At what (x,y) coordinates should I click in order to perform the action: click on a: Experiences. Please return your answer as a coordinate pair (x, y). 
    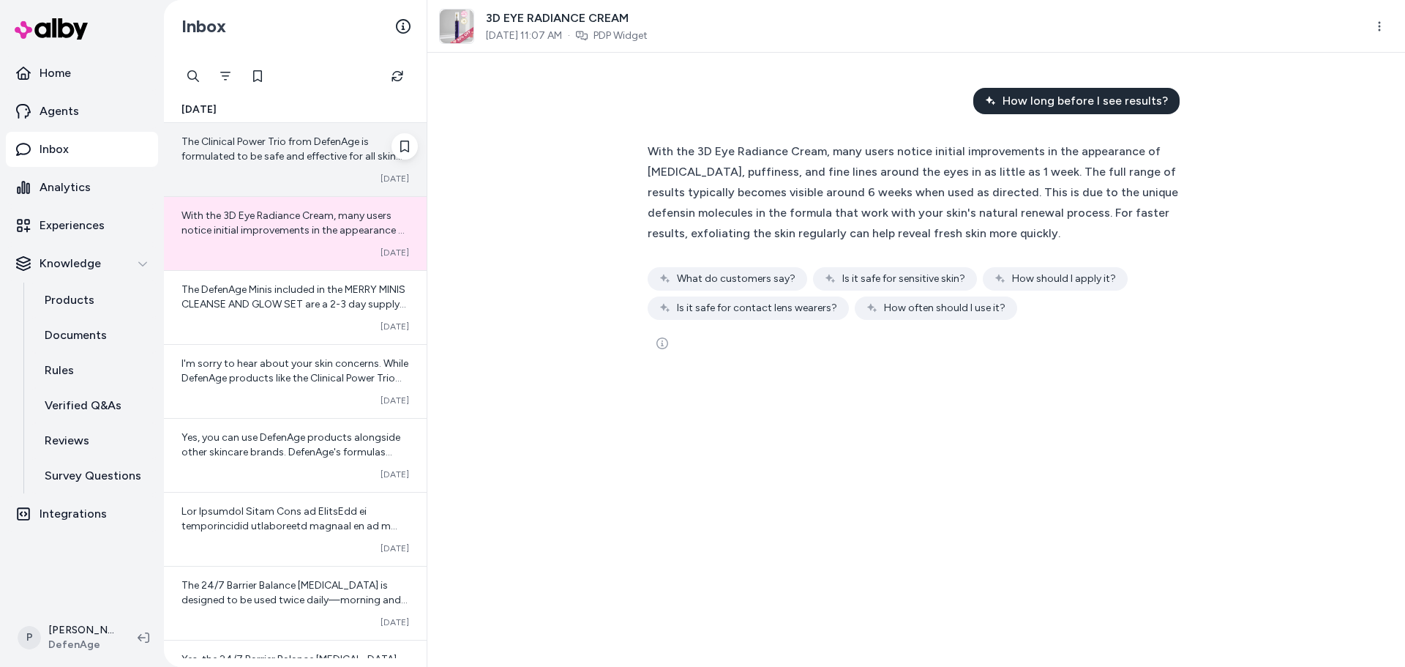
    Looking at the image, I should click on (82, 225).